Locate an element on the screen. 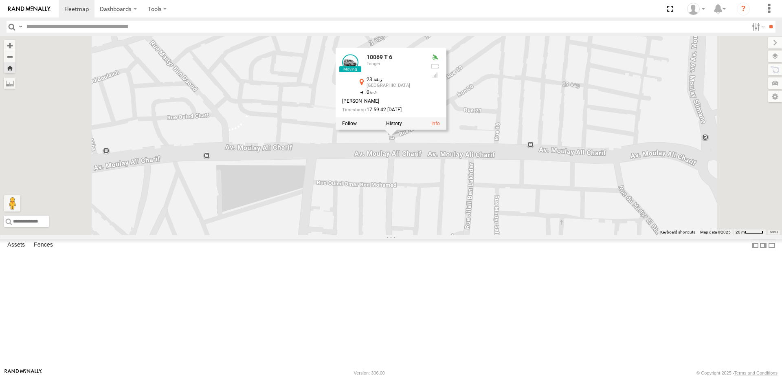  button: Zoom Home is located at coordinates (10, 68).